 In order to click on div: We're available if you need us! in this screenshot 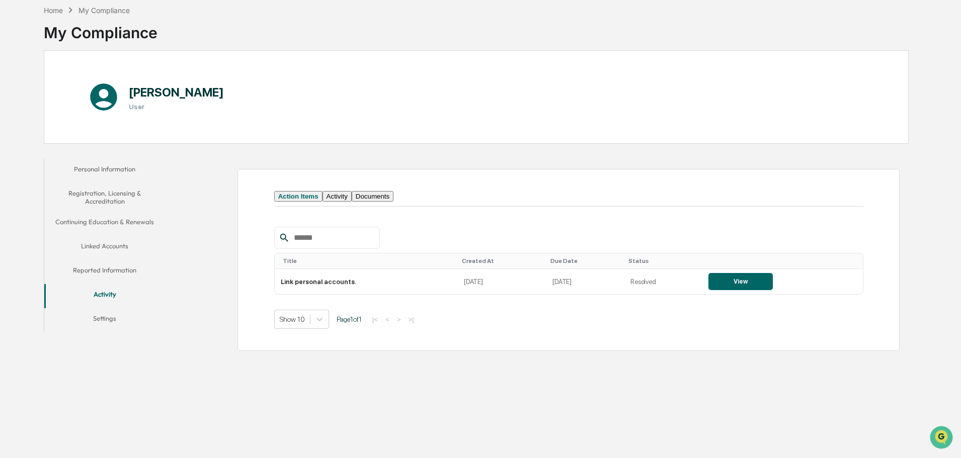, I will do `click(81, 91)`.